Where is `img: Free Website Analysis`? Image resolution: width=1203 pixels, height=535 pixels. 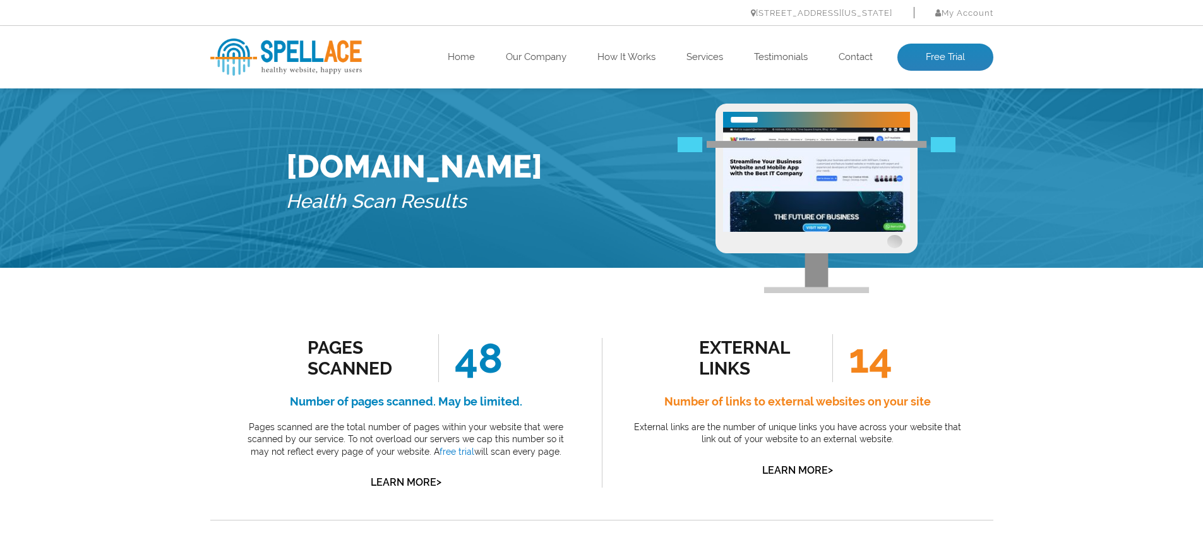 img: Free Website Analysis is located at coordinates (817, 179).